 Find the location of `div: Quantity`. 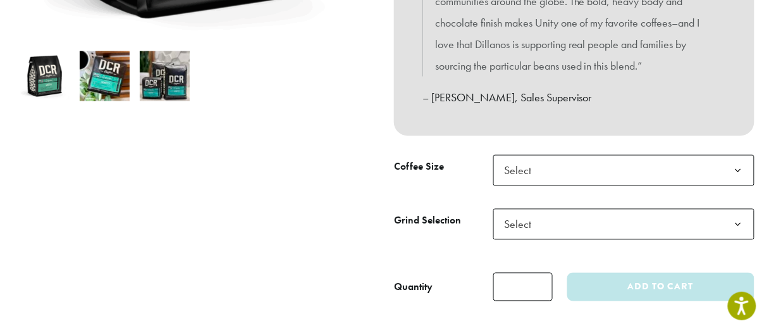

div: Quantity is located at coordinates (413, 287).